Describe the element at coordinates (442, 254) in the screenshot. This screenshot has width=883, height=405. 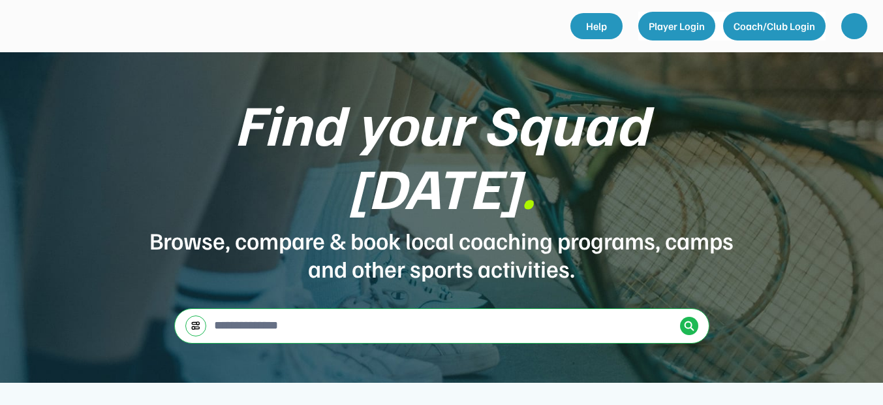
I see `div: Browse, compare & book local coaching programs, camps and other sports activities.` at that location.